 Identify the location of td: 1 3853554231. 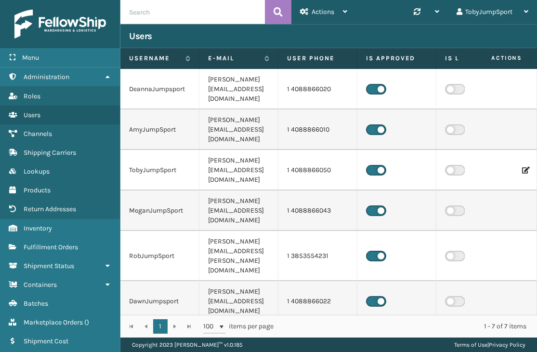
(318, 256).